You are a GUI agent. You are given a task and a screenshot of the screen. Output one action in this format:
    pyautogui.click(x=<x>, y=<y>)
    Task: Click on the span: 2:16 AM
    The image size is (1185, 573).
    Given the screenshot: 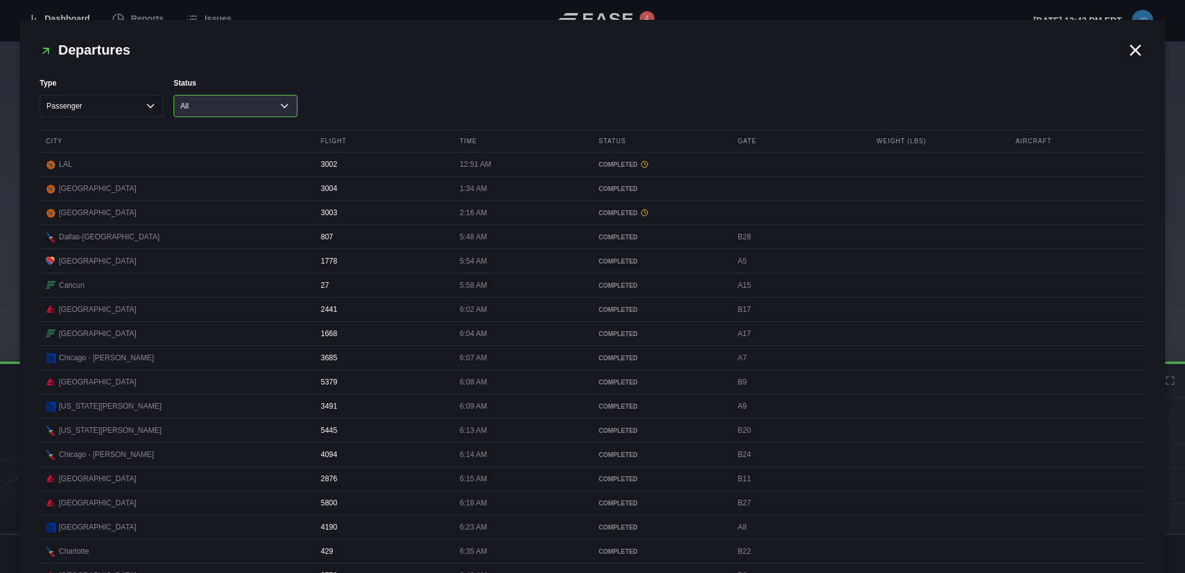 What is the action you would take?
    pyautogui.click(x=473, y=213)
    